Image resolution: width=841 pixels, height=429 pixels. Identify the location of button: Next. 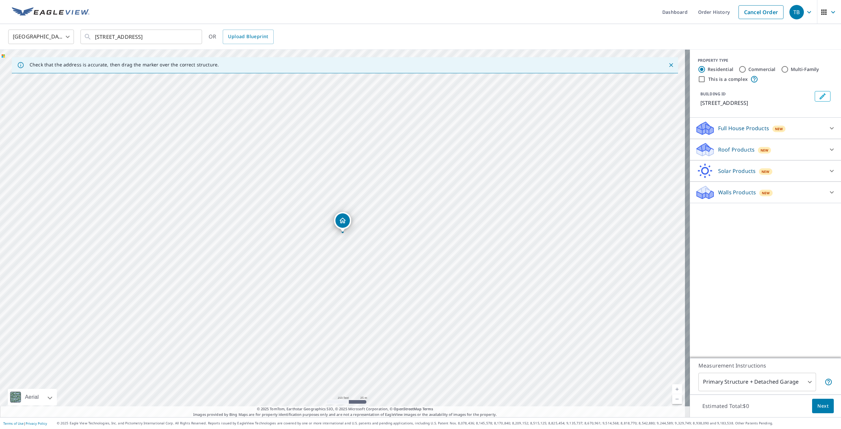
(823, 406).